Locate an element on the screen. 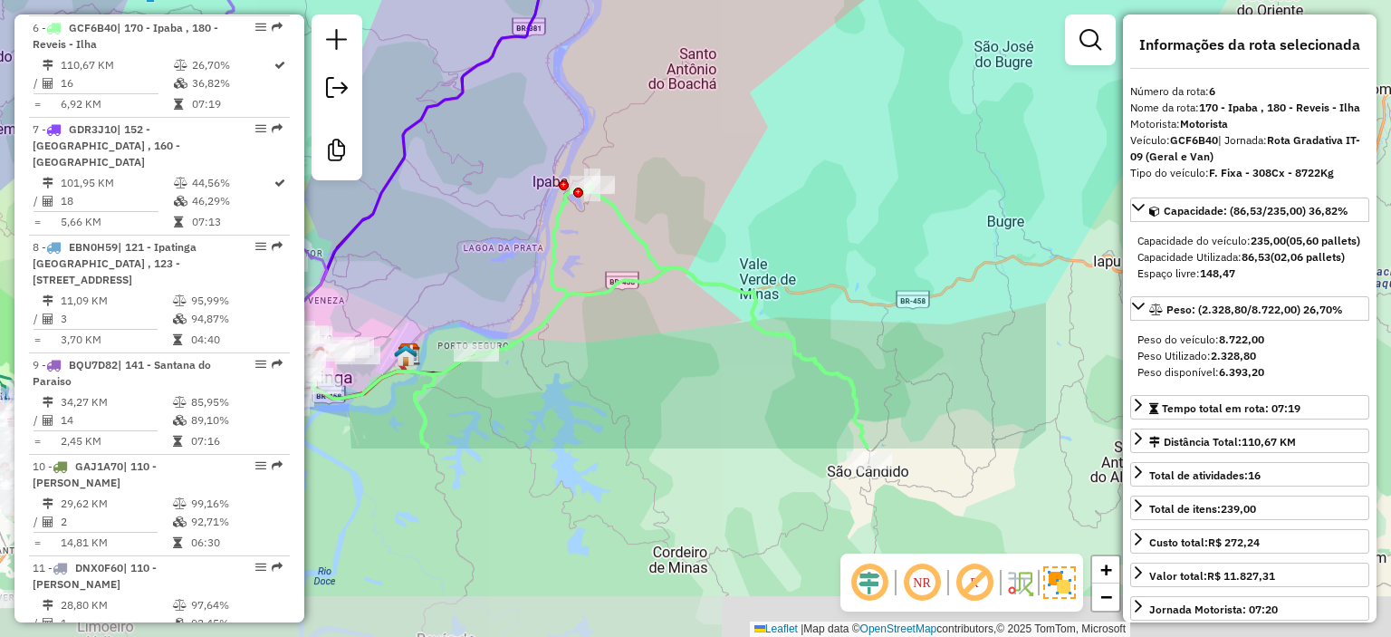 The height and width of the screenshot is (637, 1391). span: 7 - is located at coordinates (106, 145).